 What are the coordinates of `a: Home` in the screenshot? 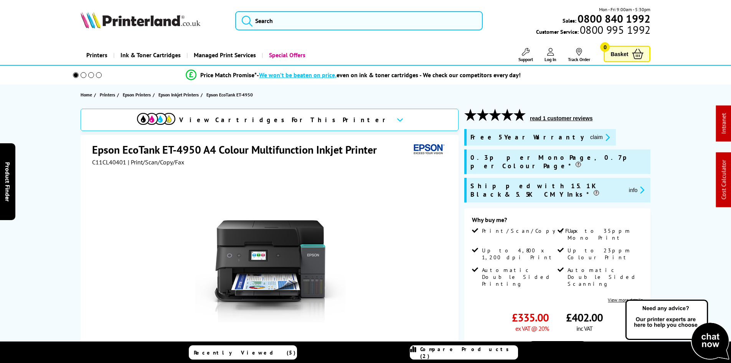 It's located at (87, 94).